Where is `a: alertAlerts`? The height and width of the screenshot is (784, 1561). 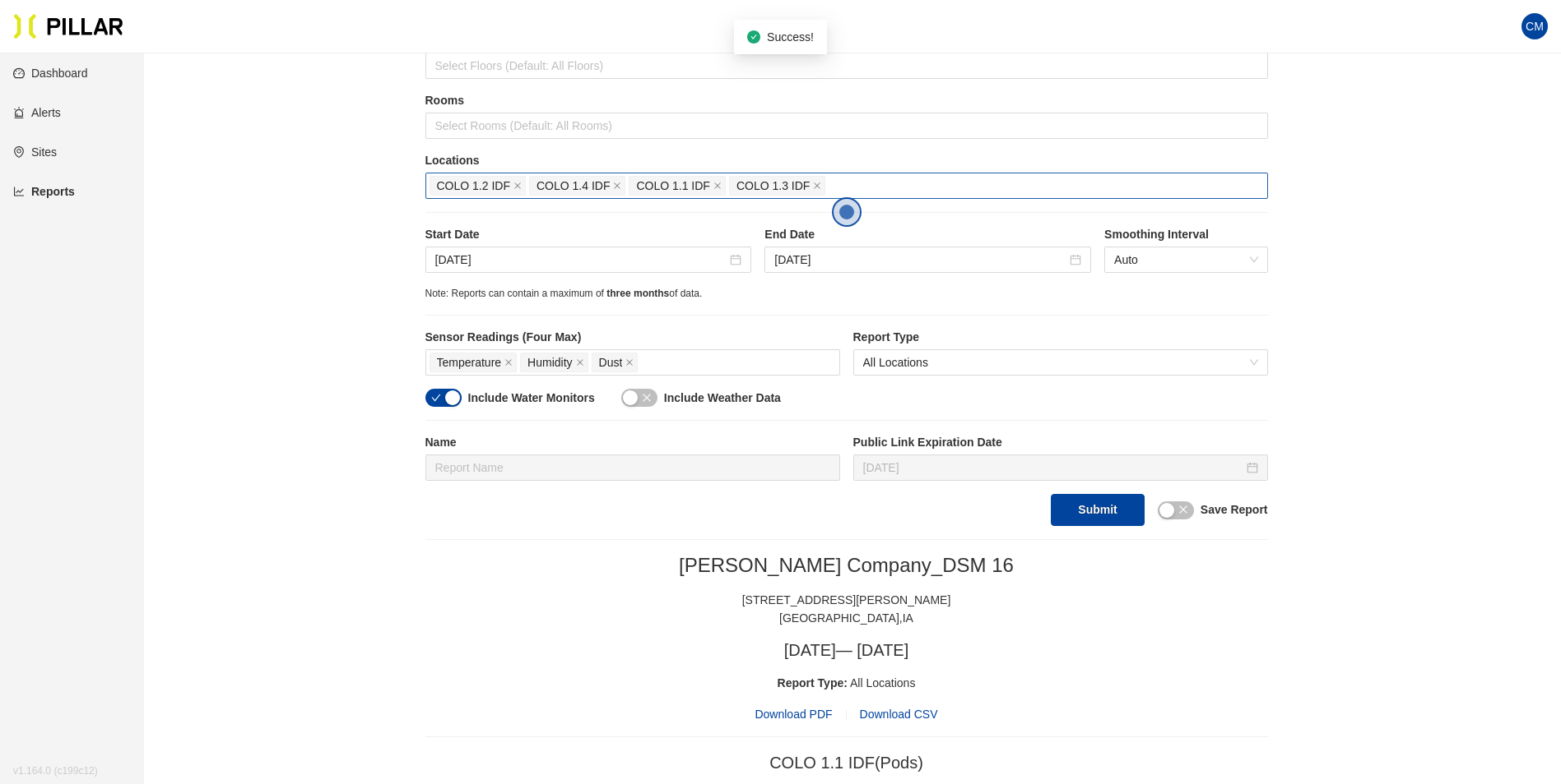
a: alertAlerts is located at coordinates (37, 113).